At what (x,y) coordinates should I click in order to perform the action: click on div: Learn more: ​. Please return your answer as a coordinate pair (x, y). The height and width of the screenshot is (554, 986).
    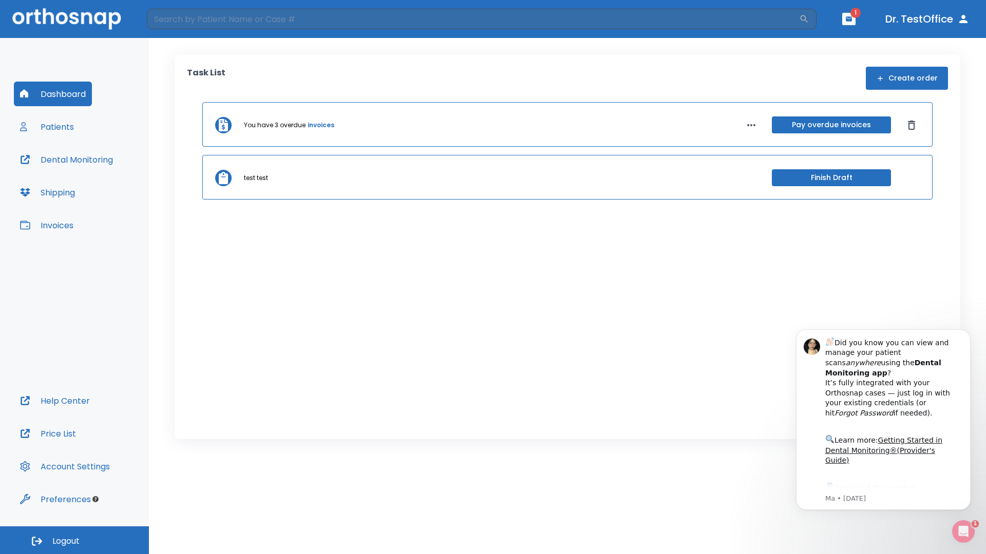
    Looking at the image, I should click on (109, 141).